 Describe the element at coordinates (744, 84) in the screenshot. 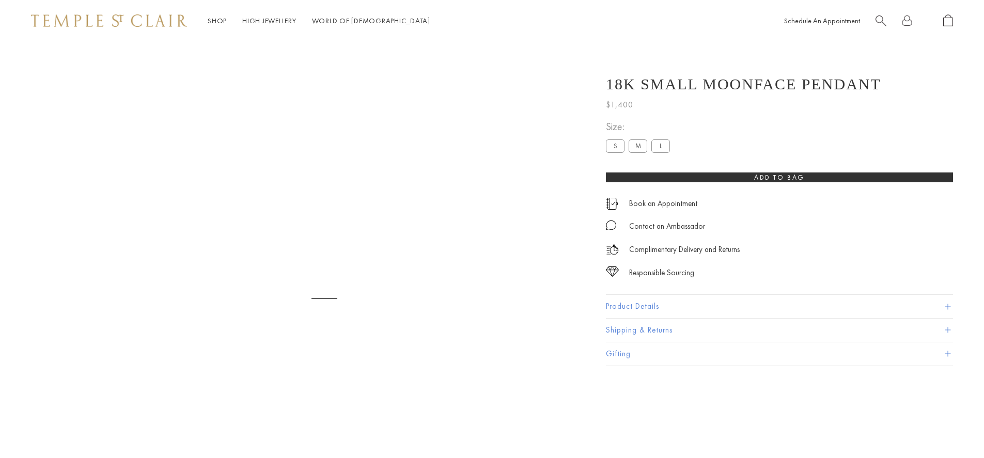

I see `h1: 18K Small Moonface Pendant` at that location.